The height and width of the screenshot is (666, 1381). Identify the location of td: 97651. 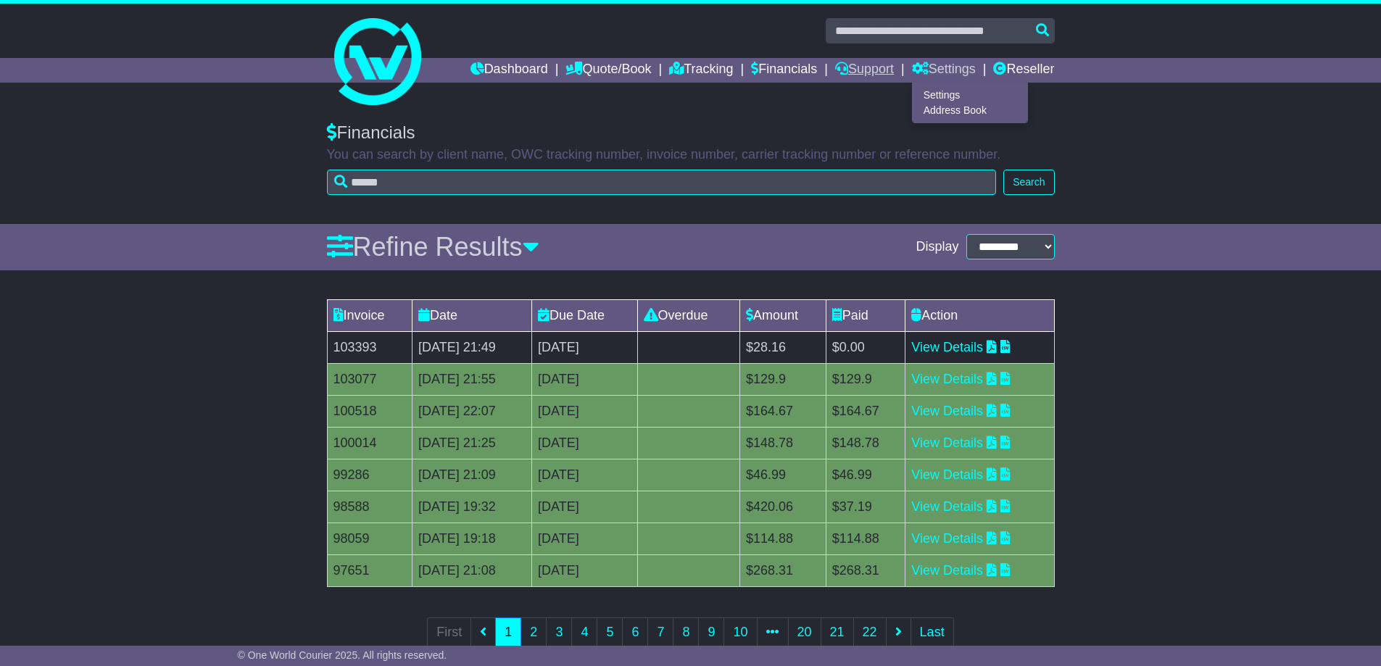
(369, 570).